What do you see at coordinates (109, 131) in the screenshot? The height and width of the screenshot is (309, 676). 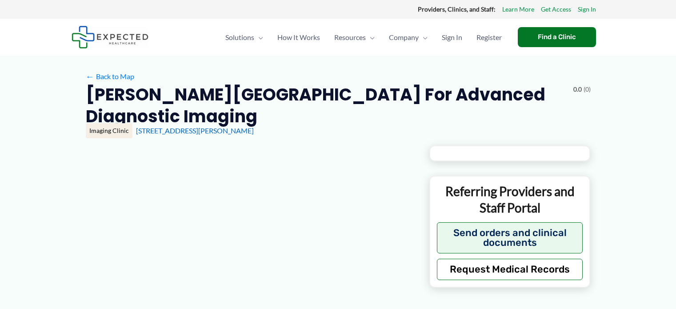 I see `div: Imaging Clinic` at bounding box center [109, 131].